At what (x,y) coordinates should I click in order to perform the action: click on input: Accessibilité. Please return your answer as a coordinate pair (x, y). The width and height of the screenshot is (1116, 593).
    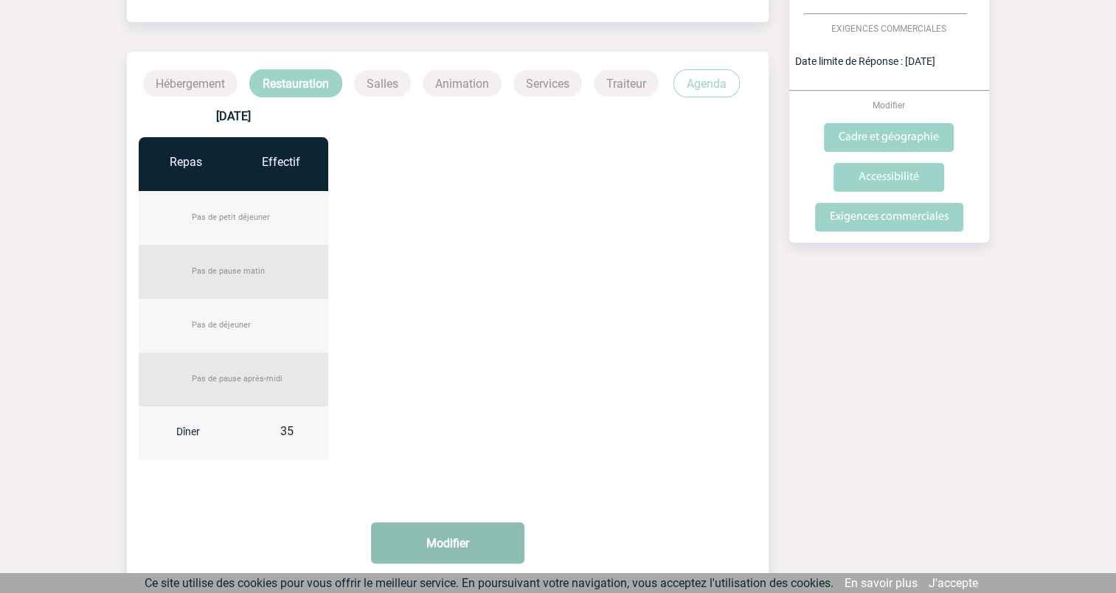
    Looking at the image, I should click on (889, 177).